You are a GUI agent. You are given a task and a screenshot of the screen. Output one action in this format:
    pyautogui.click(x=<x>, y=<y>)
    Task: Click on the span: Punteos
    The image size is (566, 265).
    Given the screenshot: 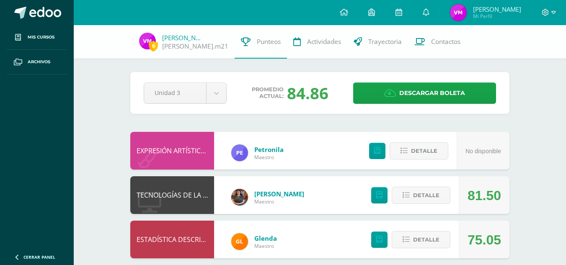 What is the action you would take?
    pyautogui.click(x=269, y=42)
    